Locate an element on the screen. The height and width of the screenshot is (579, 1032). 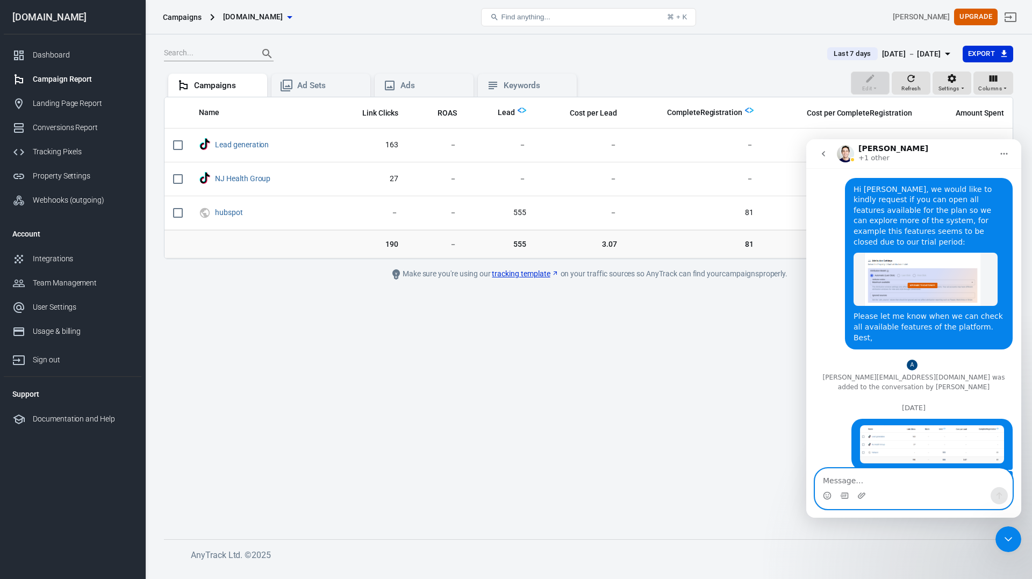
span: hubspot is located at coordinates (229, 212).